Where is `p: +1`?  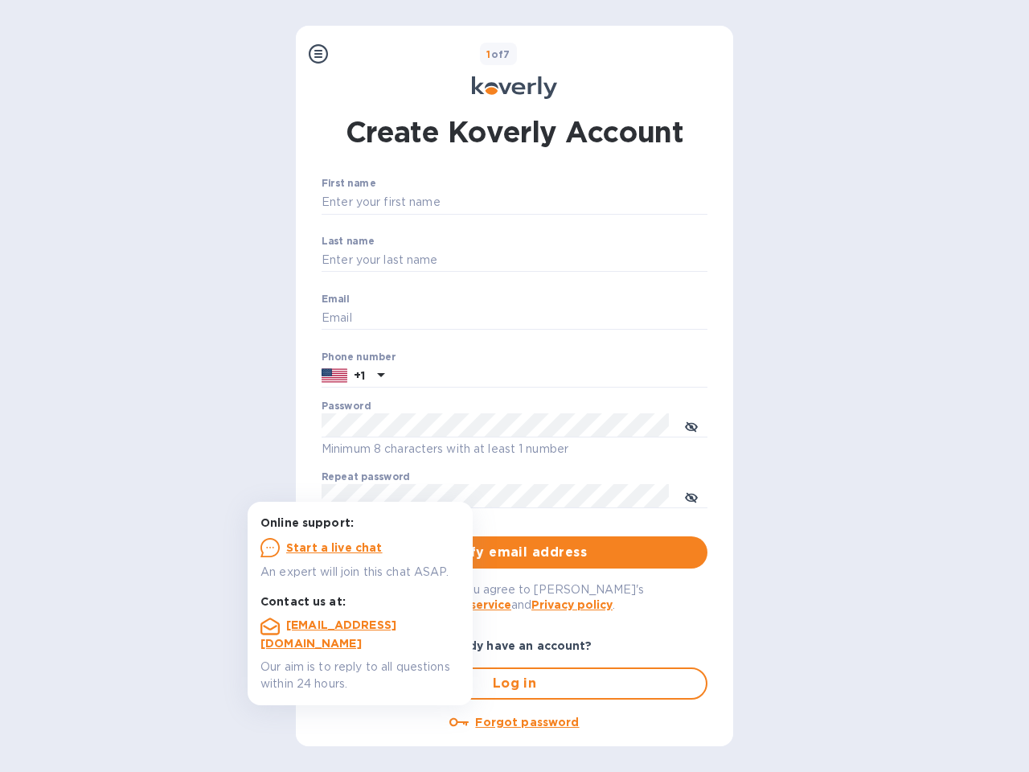
p: +1 is located at coordinates (359, 375).